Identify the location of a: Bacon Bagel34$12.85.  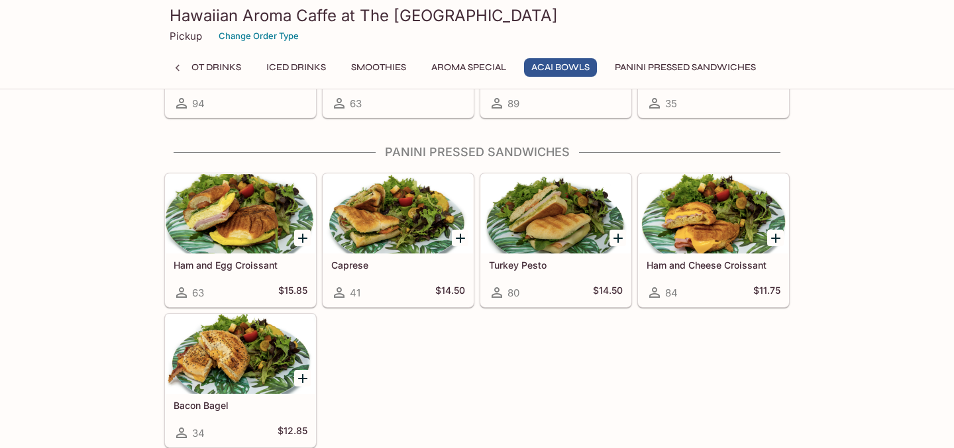
(240, 381).